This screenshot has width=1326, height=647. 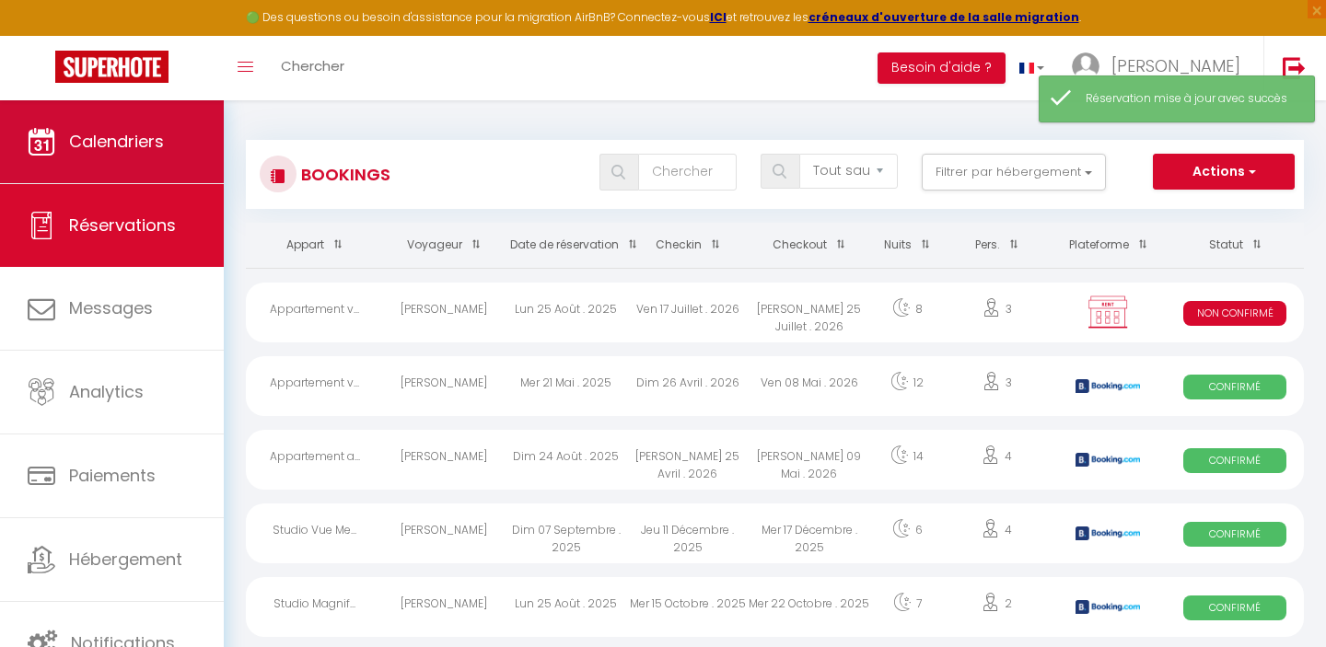 I want to click on span: Calendriers, so click(x=116, y=141).